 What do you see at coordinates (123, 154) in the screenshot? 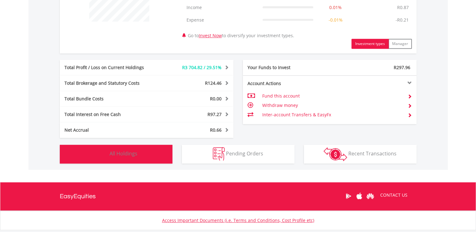
I see `span: All Holdings` at bounding box center [123, 154].